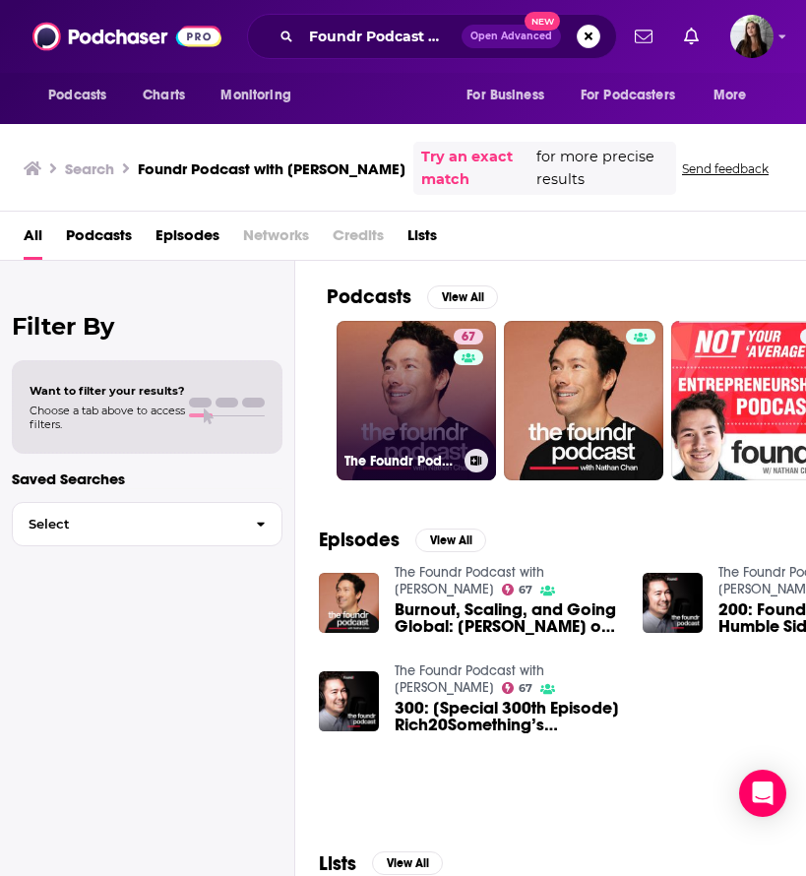 The width and height of the screenshot is (806, 876). I want to click on a: Episodes, so click(187, 239).